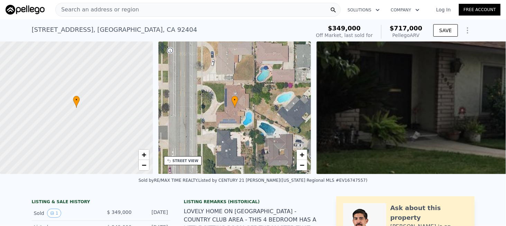  What do you see at coordinates (119, 212) in the screenshot?
I see `span: $ 349,000` at bounding box center [119, 212].